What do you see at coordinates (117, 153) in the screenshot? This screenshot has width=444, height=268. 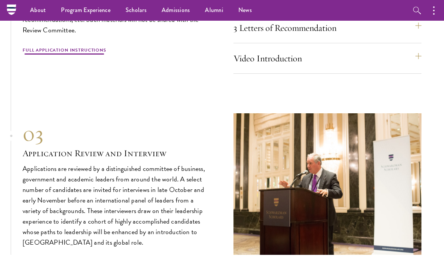 I see `h3: Application Review and Interview` at bounding box center [117, 153].